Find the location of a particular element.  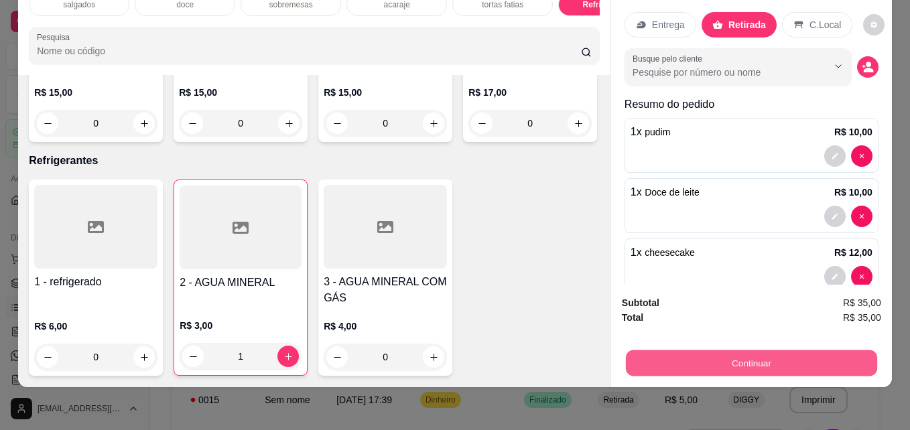

p: C.Local is located at coordinates (825, 25).